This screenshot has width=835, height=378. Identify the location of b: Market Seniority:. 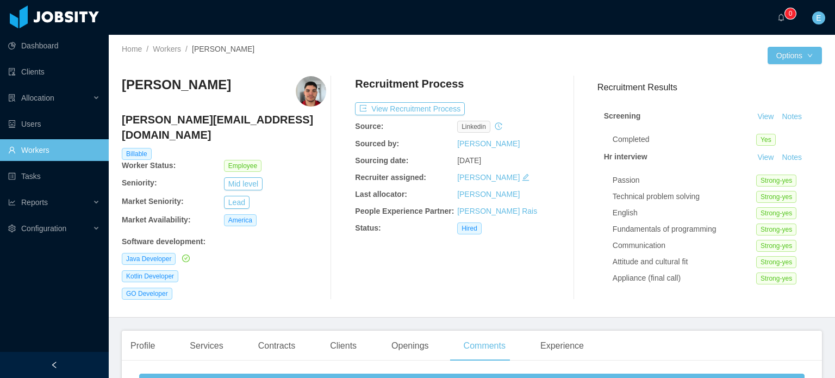
(153, 201).